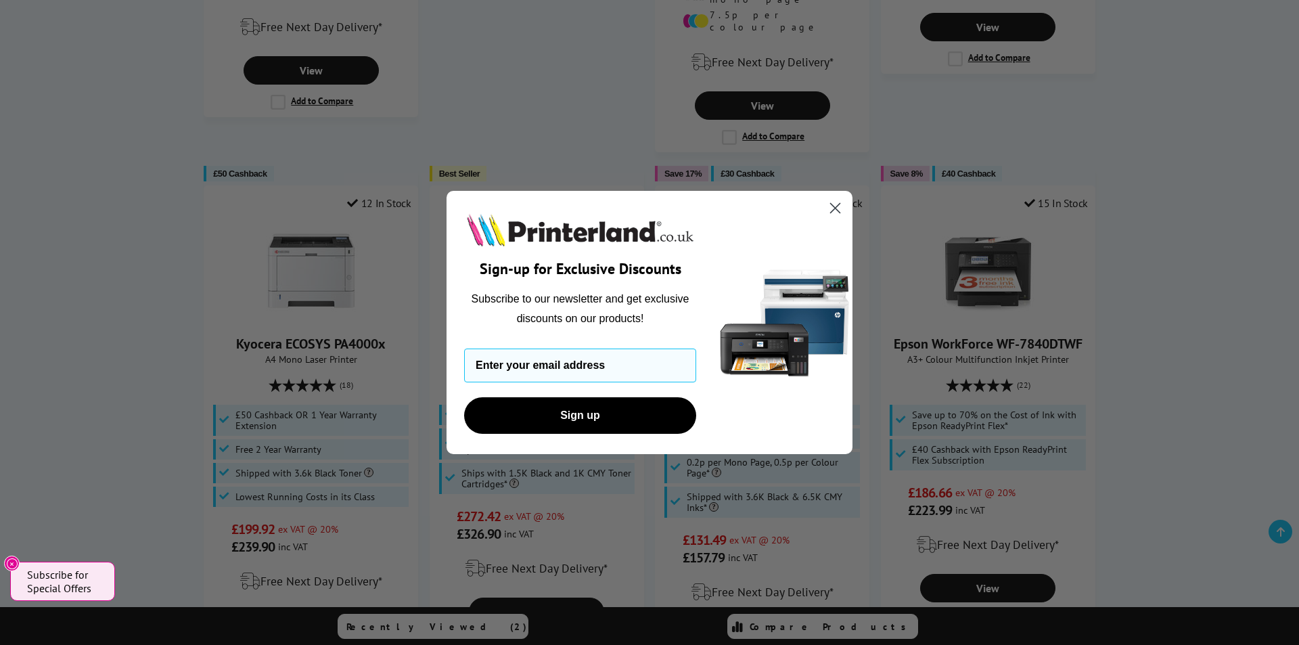 Image resolution: width=1299 pixels, height=645 pixels. I want to click on input: Enter your email address, so click(580, 365).